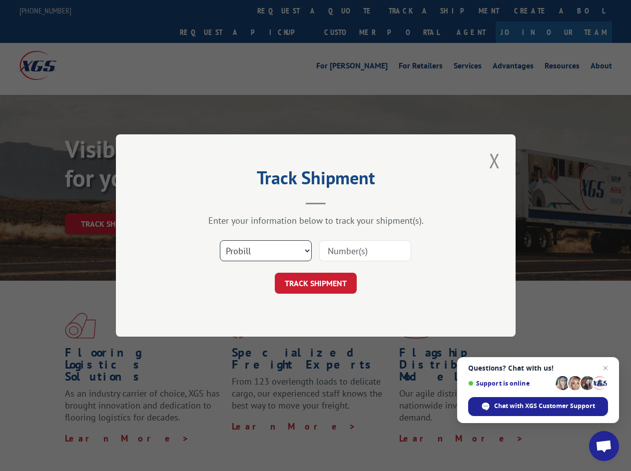 The image size is (631, 471). I want to click on input: Number(s), so click(365, 251).